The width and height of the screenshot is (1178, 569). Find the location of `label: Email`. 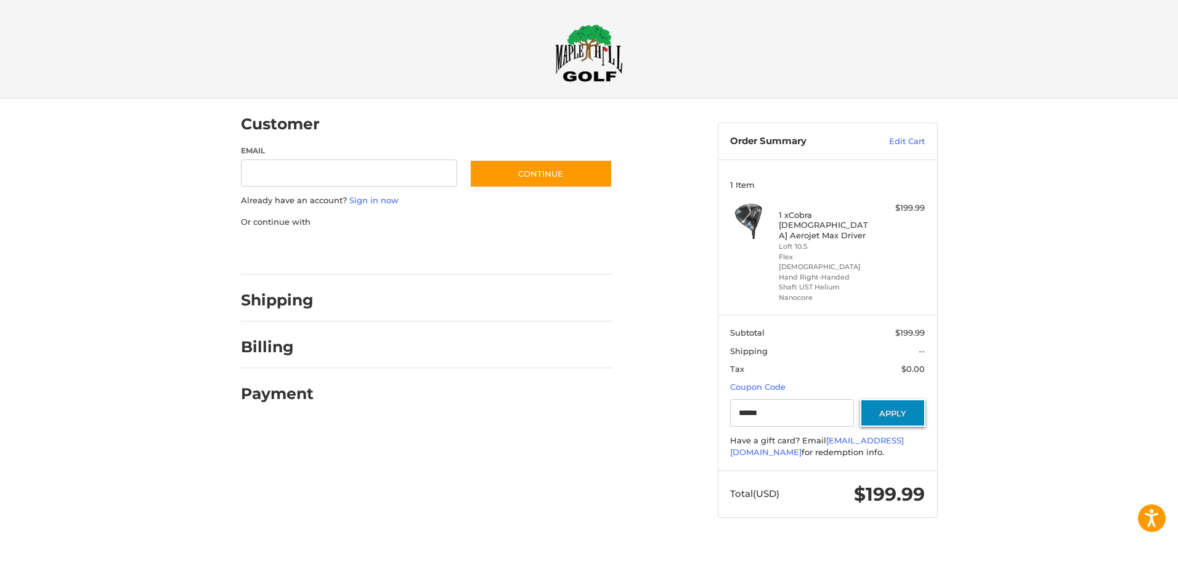

label: Email is located at coordinates (349, 151).